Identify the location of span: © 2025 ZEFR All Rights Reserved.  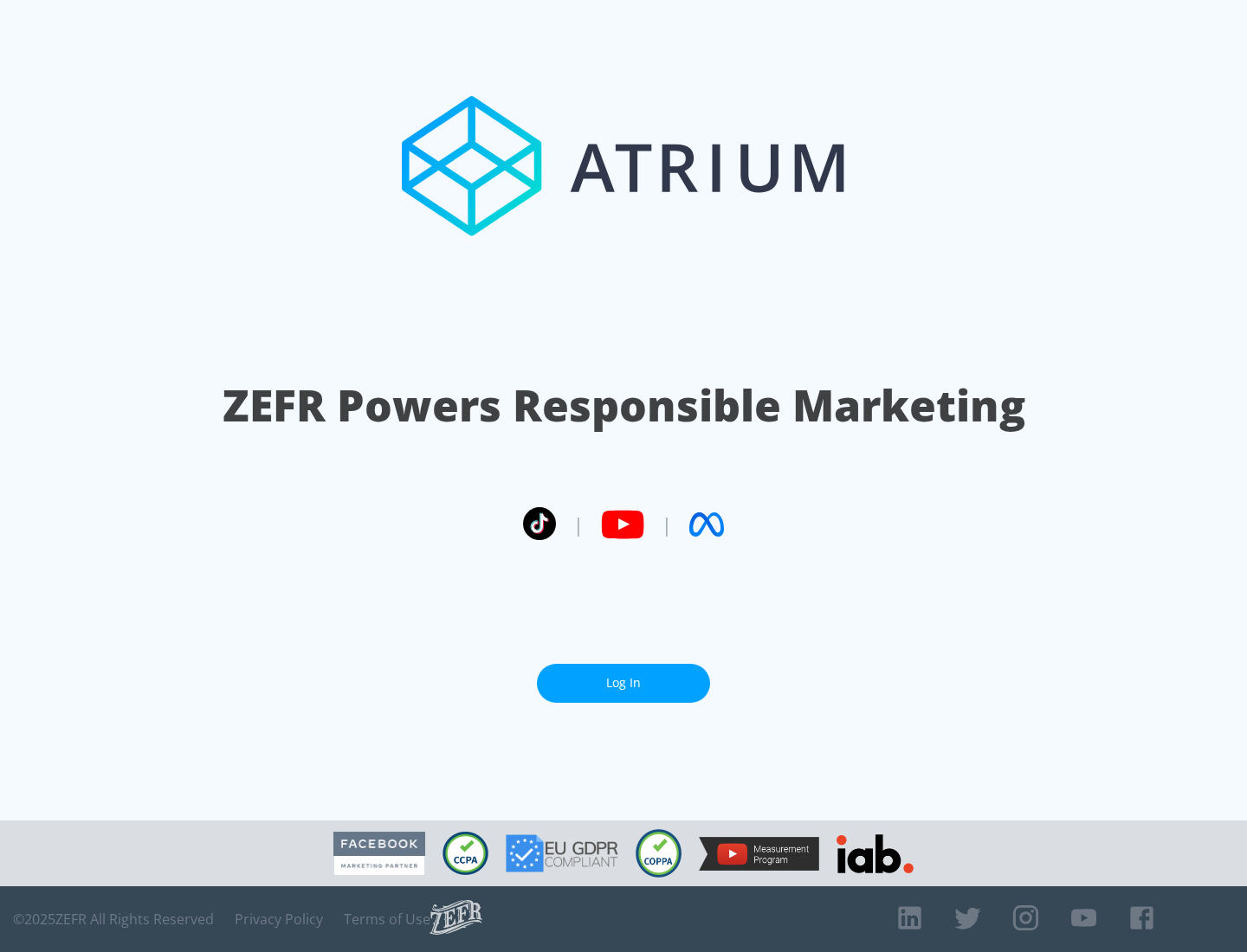
(113, 919).